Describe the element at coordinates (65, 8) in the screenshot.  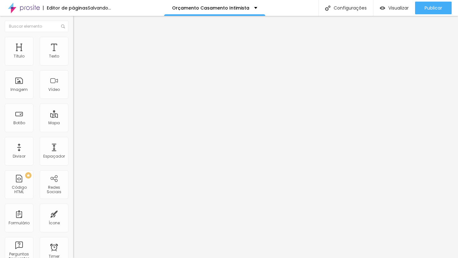
I see `div: Editor de páginas` at that location.